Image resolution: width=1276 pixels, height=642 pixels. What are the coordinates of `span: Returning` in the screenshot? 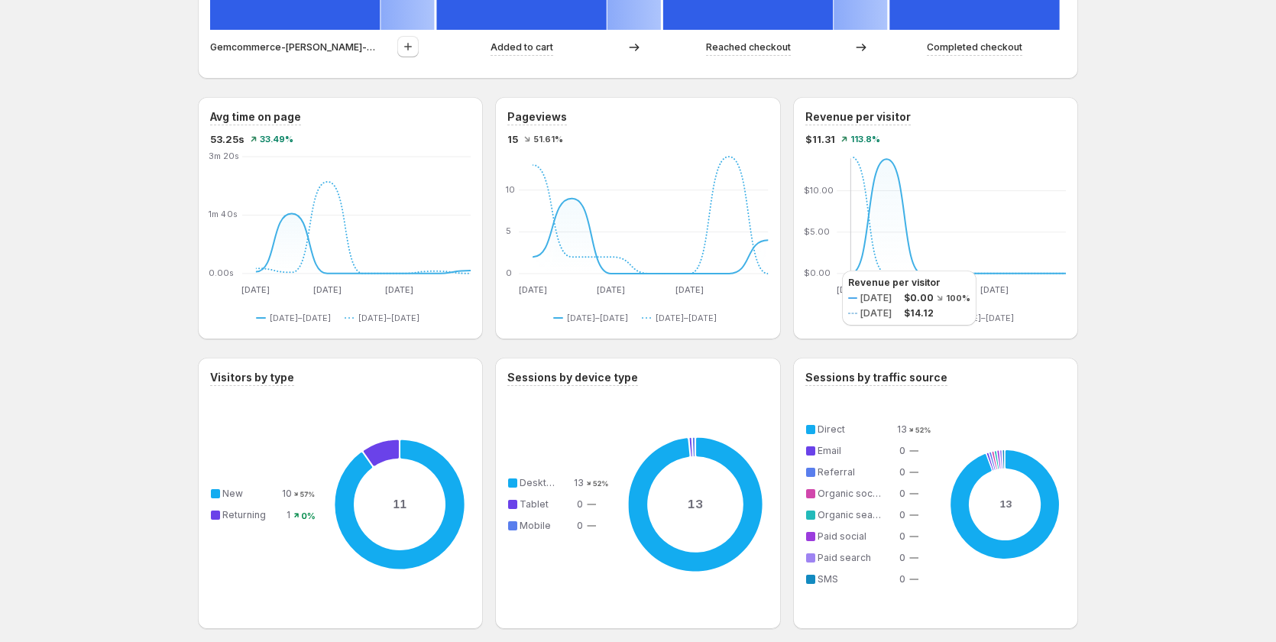 It's located at (244, 514).